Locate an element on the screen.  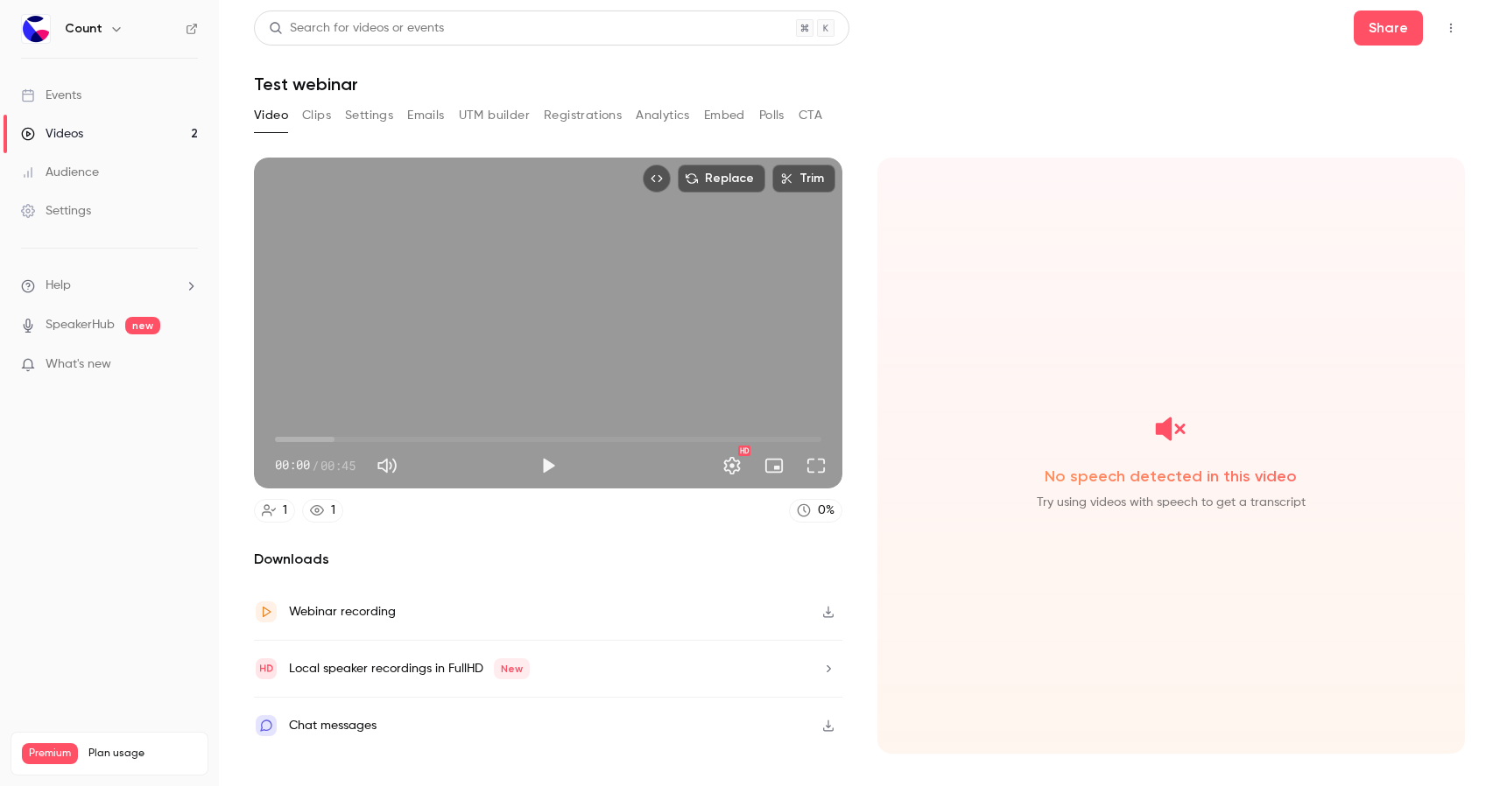
button: Trim is located at coordinates (804, 179).